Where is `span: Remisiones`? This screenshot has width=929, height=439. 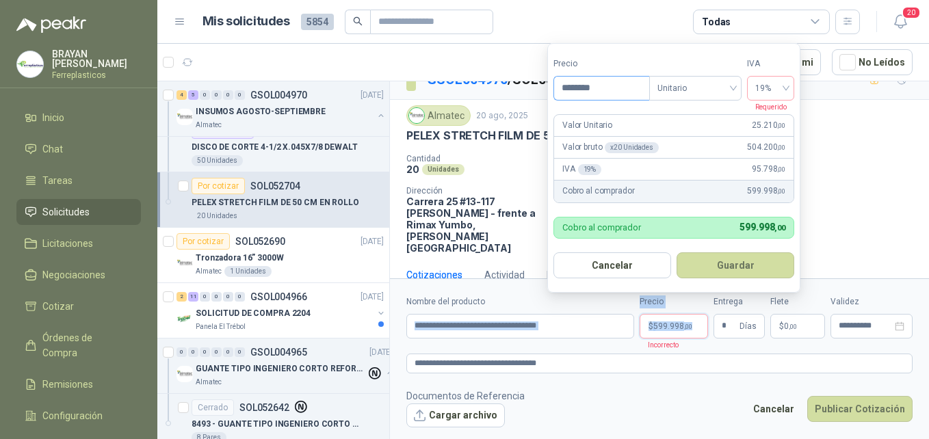
span: Remisiones is located at coordinates (68, 385).